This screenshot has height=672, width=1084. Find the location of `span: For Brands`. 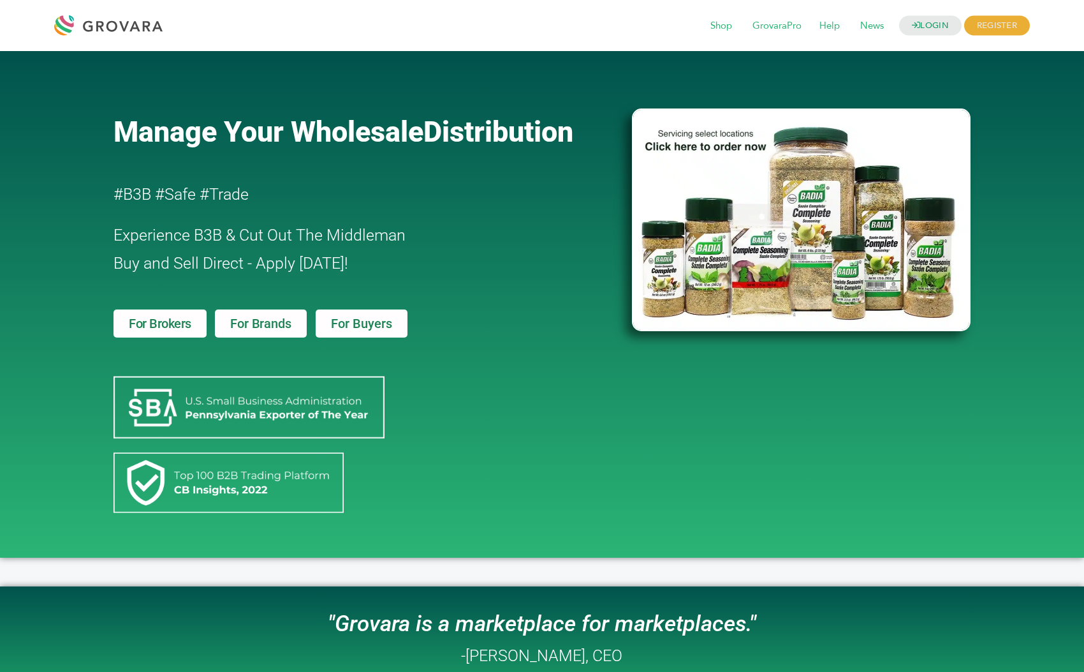

span: For Brands is located at coordinates (260, 323).